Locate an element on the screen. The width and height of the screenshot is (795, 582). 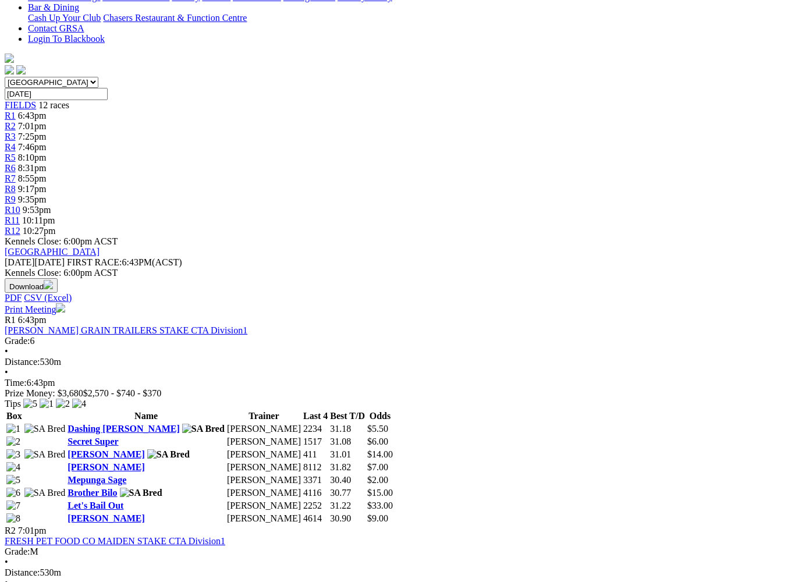
a: R11 is located at coordinates (12, 220).